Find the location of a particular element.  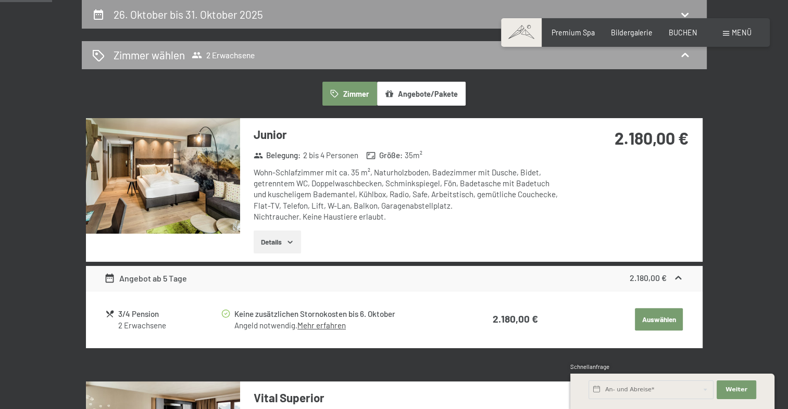

h3: Vital Superior is located at coordinates (408, 398).